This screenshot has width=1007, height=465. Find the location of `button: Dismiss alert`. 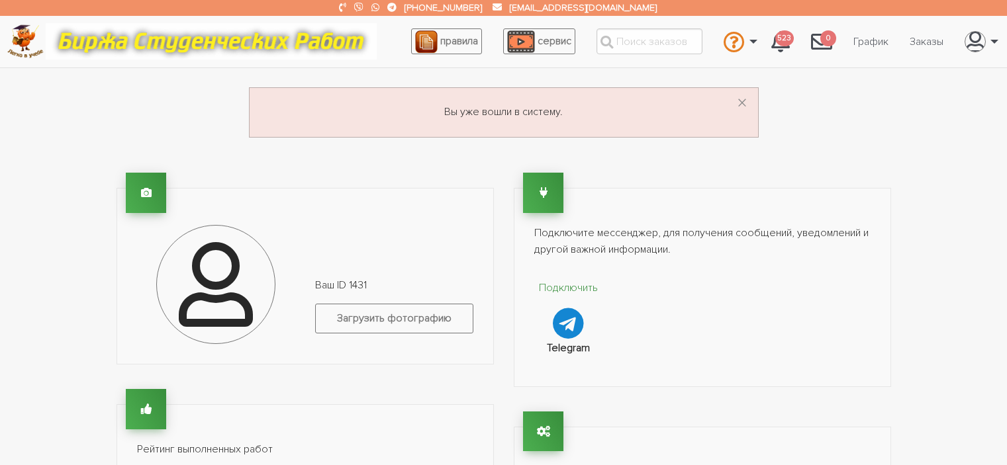

button: Dismiss alert is located at coordinates (742, 104).